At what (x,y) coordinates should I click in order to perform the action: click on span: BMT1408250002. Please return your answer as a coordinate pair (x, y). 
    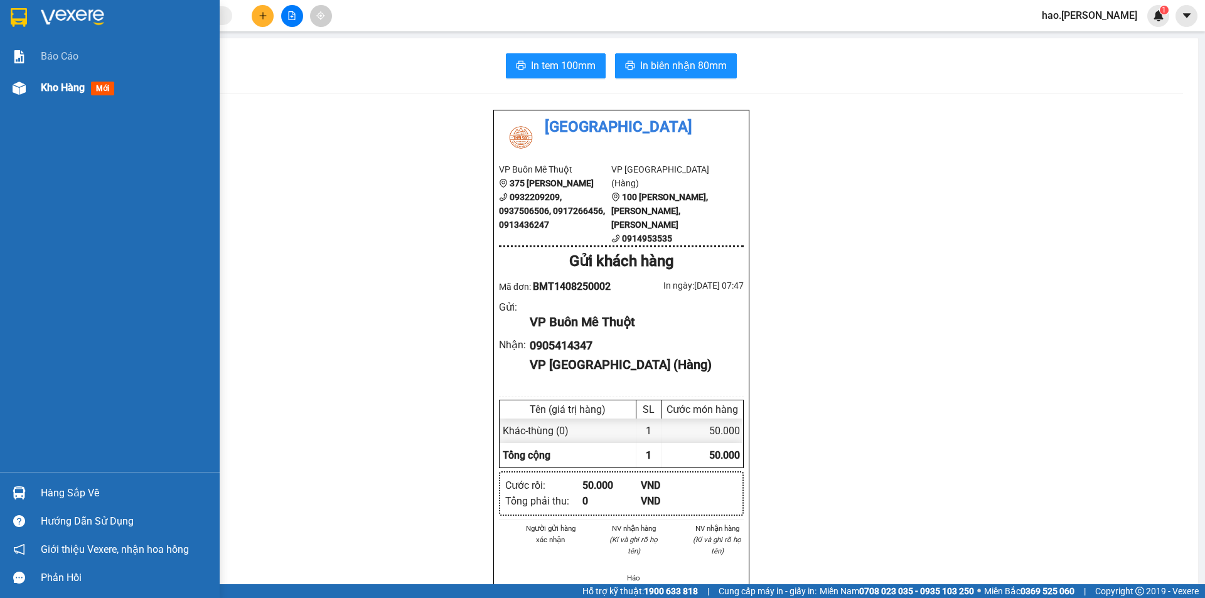
    Looking at the image, I should click on (572, 286).